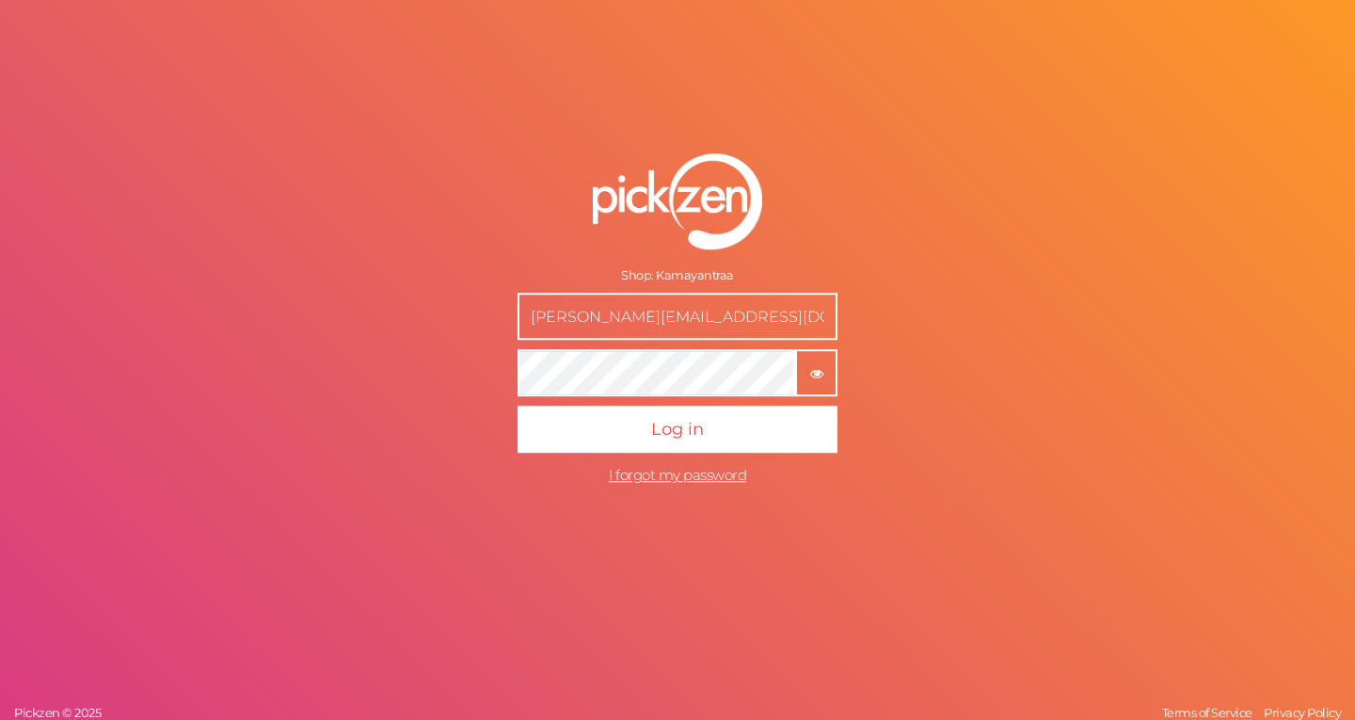 This screenshot has width=1355, height=720. What do you see at coordinates (677, 429) in the screenshot?
I see `span: Log in` at bounding box center [677, 429].